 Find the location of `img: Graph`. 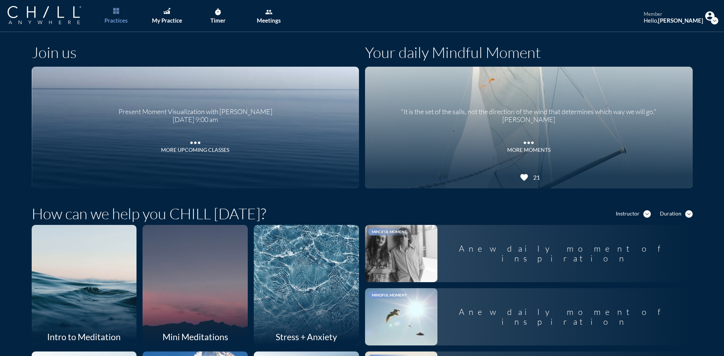

img: Graph is located at coordinates (167, 11).